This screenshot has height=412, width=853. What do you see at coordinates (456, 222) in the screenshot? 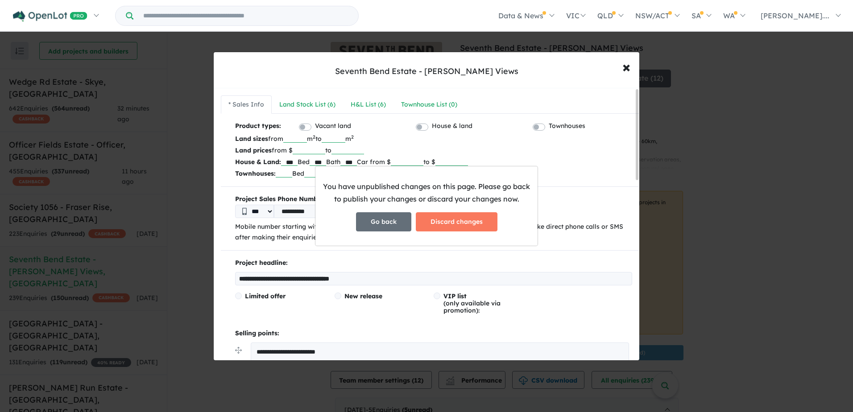
I see `button: Discard changes` at bounding box center [456, 222].